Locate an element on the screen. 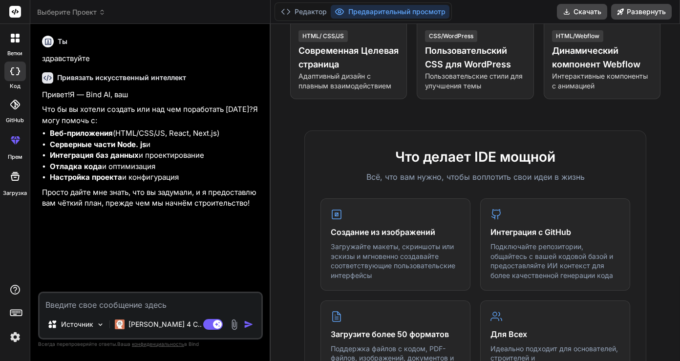  ya-tr-span: Современная Целевая страница is located at coordinates (348, 57).